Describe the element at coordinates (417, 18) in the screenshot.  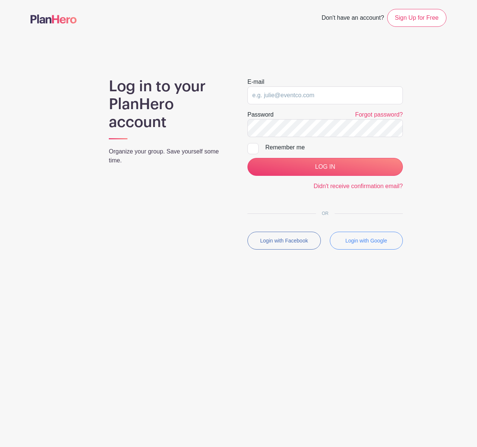
I see `a: Sign Up for Free` at that location.